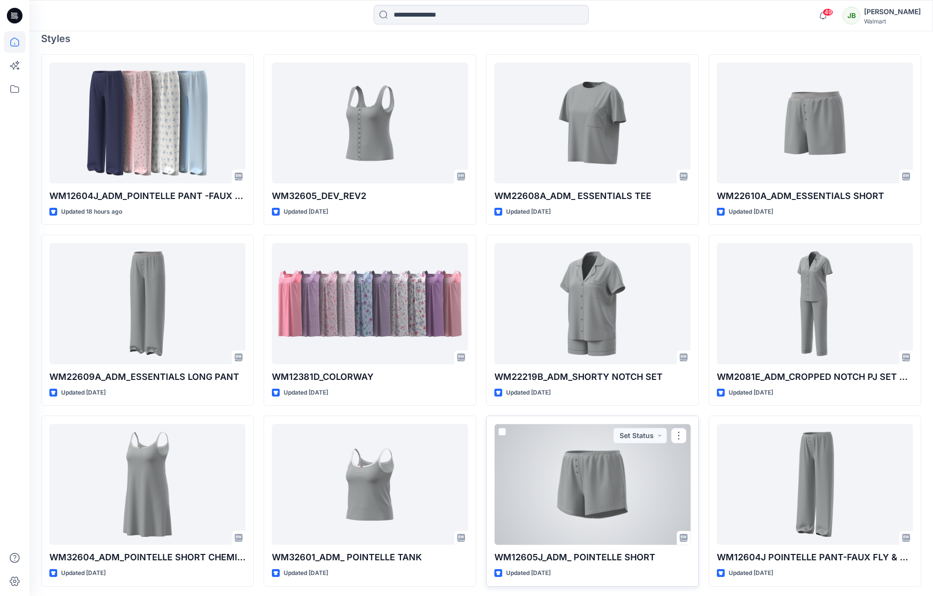  What do you see at coordinates (815, 123) in the screenshot?
I see `a: WM22610A_ADM_ESSENTIALS SHORT` at bounding box center [815, 123].